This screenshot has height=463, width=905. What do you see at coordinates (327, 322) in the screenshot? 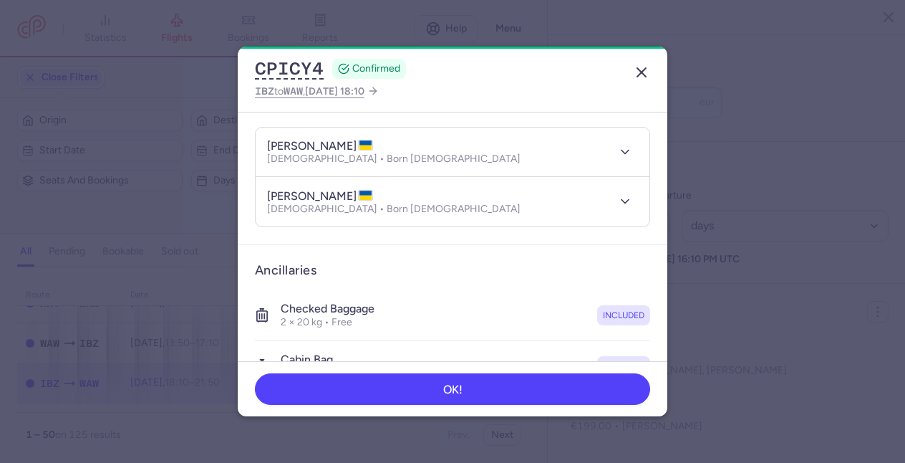
I see `p: 2 × 20 kg • Free` at bounding box center [327, 322].